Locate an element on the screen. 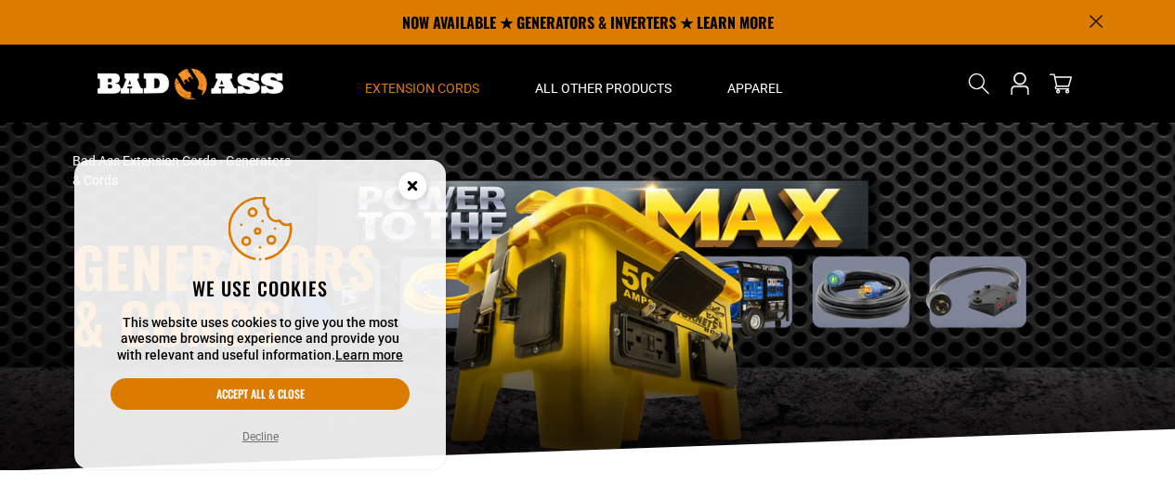  span: All Other Products is located at coordinates (603, 88).